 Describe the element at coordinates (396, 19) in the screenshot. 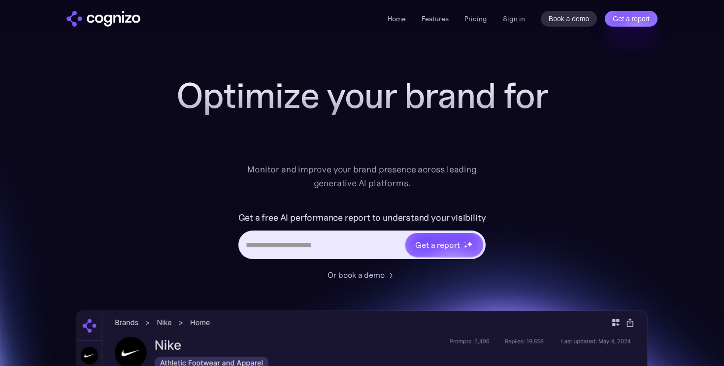

I see `a: Home` at that location.